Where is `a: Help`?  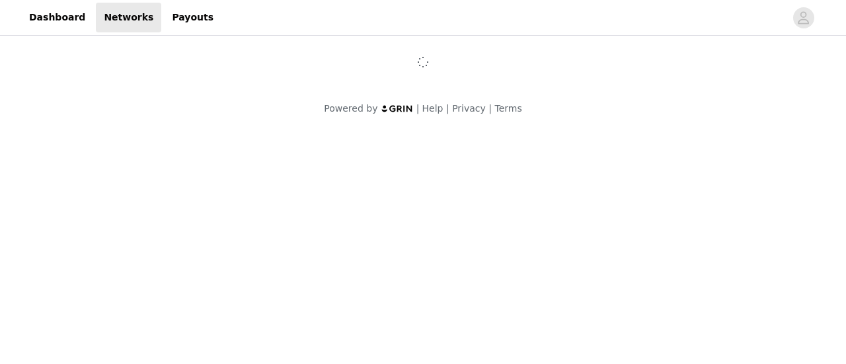
a: Help is located at coordinates (433, 108).